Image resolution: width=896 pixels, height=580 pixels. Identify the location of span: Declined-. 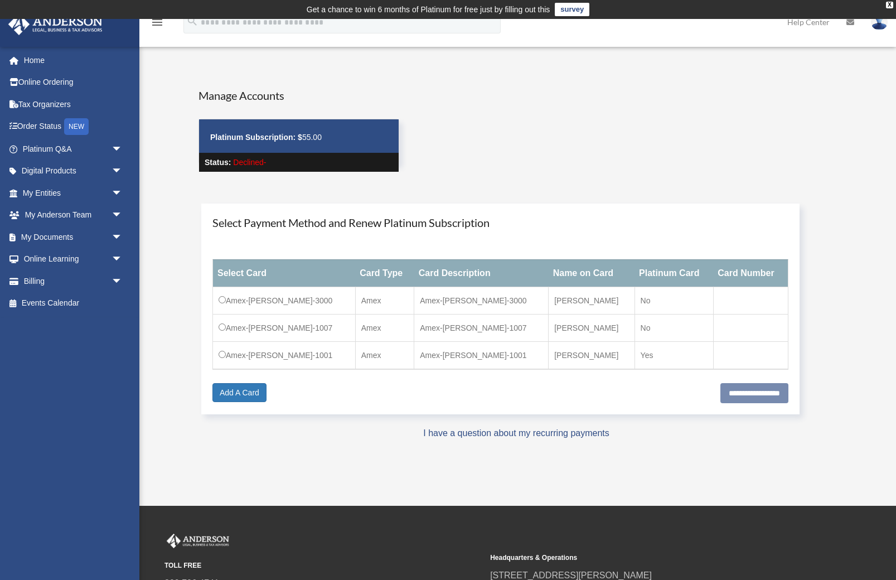
(249, 162).